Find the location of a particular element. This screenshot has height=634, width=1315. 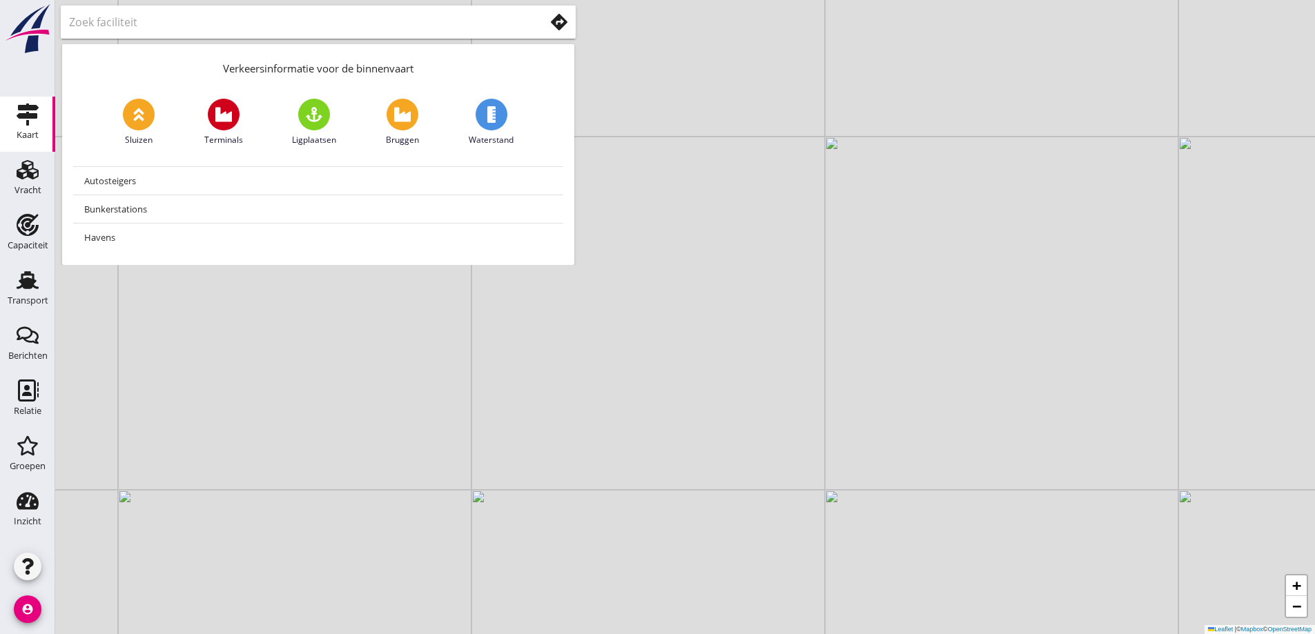

a: Zoom in is located at coordinates (1296, 586).